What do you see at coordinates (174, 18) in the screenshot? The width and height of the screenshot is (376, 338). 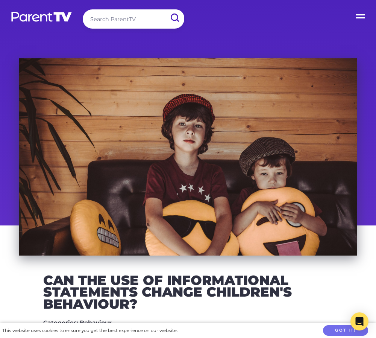 I see `input: Submit` at bounding box center [174, 18].